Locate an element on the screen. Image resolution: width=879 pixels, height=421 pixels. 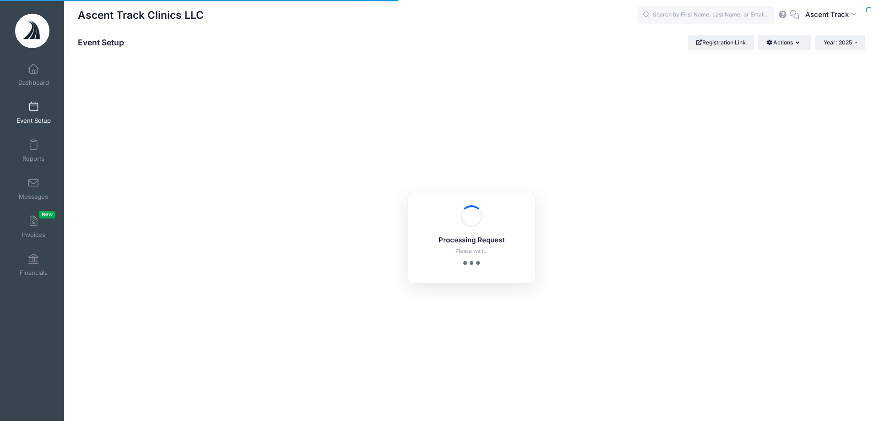
p: Please wait... is located at coordinates (471, 251).